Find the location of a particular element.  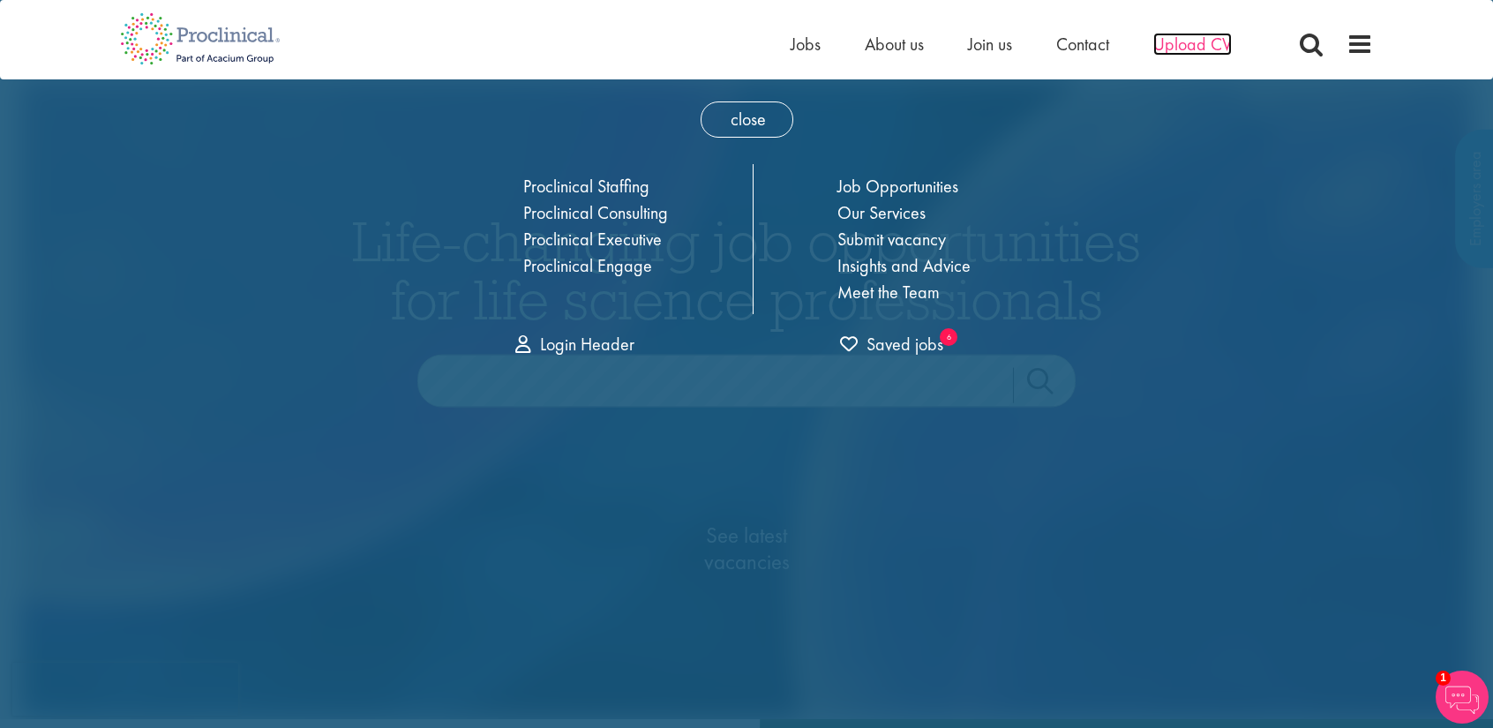

a: Proclinical Executive is located at coordinates (592, 239).